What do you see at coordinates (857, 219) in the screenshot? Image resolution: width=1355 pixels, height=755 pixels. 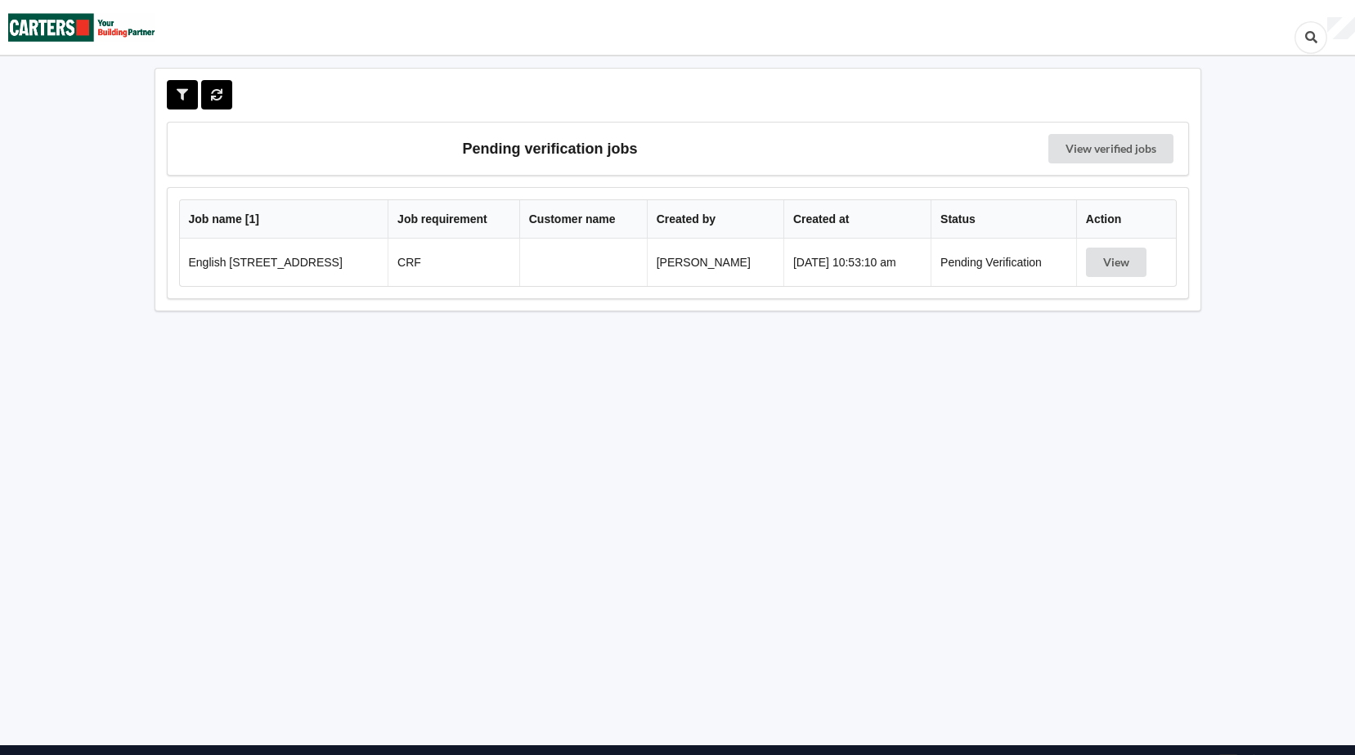 I see `th: Created at` at bounding box center [857, 219].